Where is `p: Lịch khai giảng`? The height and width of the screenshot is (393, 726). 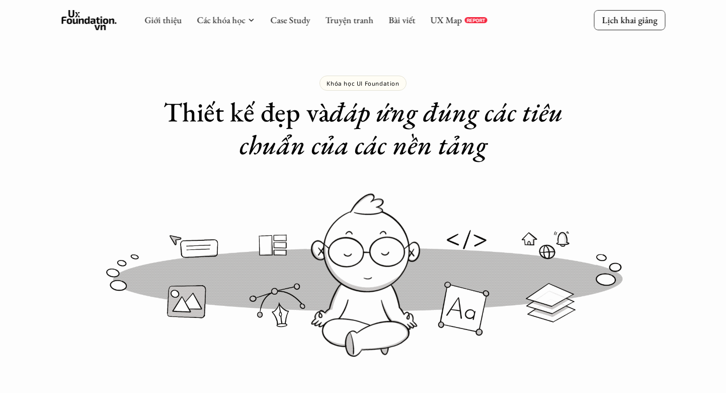
p: Lịch khai giảng is located at coordinates (630, 20).